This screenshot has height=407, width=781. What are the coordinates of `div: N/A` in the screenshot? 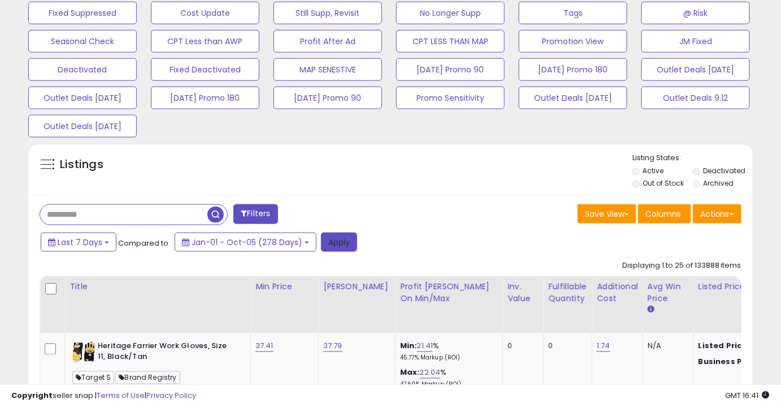 It's located at (667, 346).